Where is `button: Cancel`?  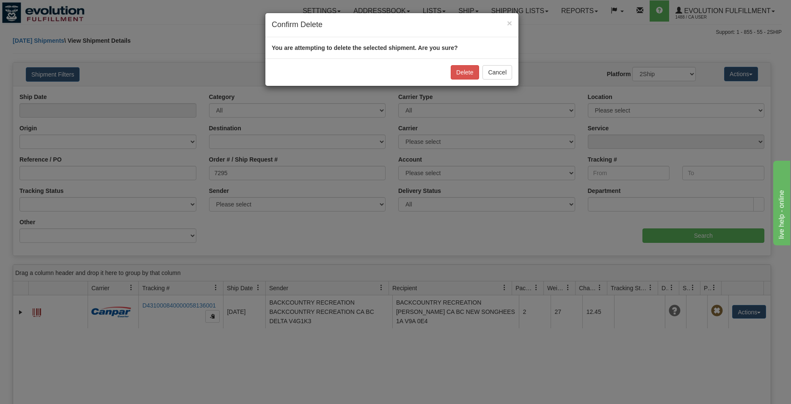 button: Cancel is located at coordinates (497, 72).